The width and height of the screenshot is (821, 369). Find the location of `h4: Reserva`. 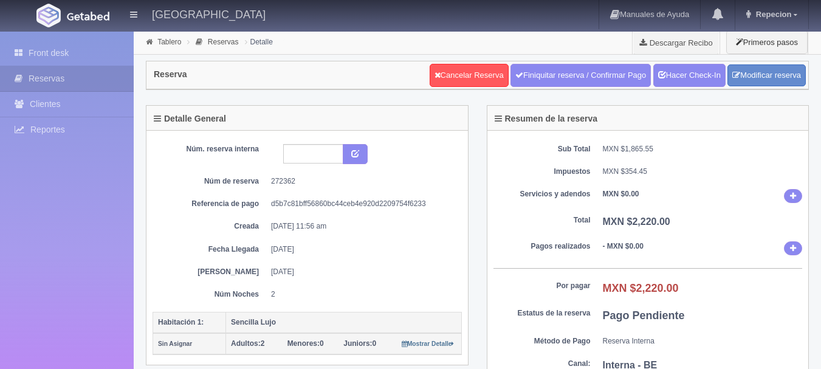

h4: Reserva is located at coordinates (170, 74).